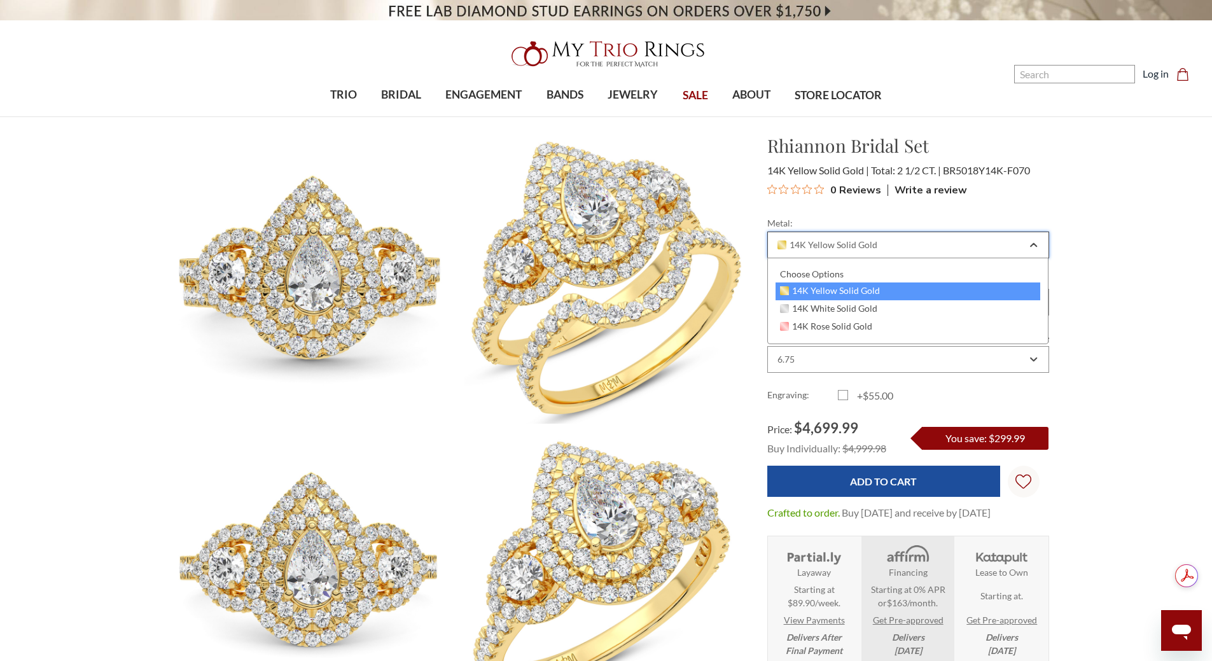 This screenshot has width=1212, height=661. I want to click on span: $163, so click(897, 602).